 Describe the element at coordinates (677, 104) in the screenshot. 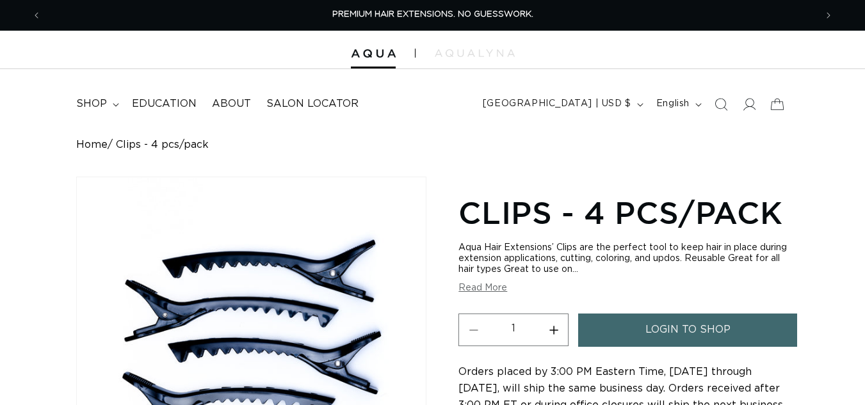

I see `button: English` at that location.